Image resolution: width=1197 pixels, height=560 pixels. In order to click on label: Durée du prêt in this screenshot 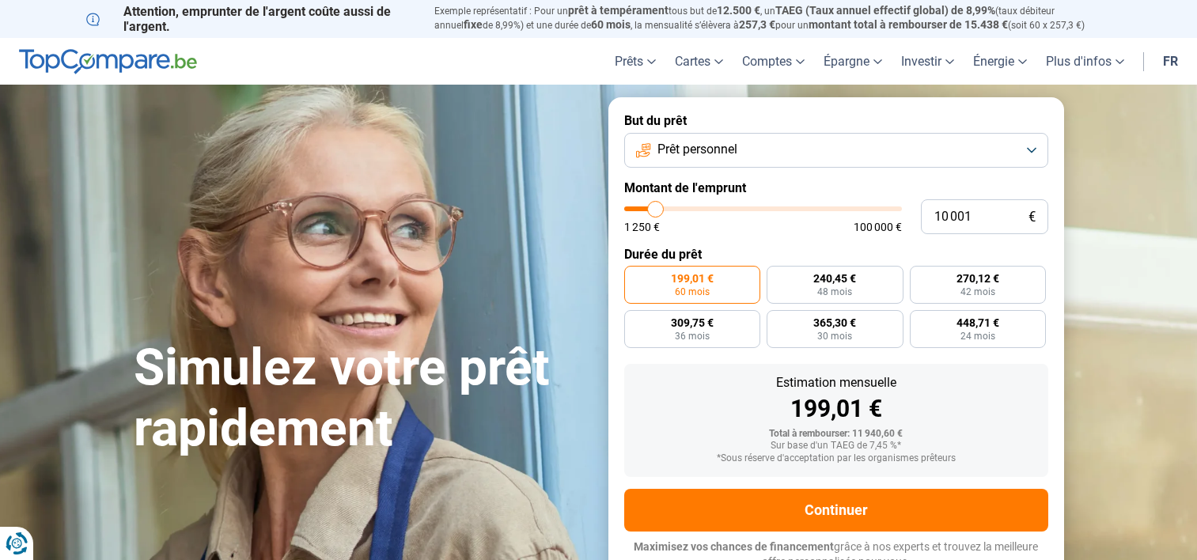, I will do `click(836, 254)`.